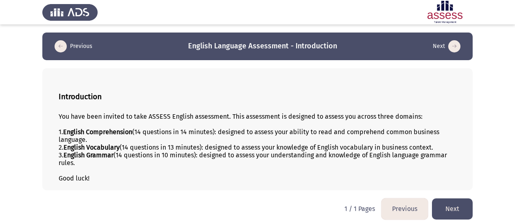 This screenshot has width=515, height=224. I want to click on img: Assessment logo of ASSESS English Language Assessment (3 Module) (Ba - IB), so click(445, 12).